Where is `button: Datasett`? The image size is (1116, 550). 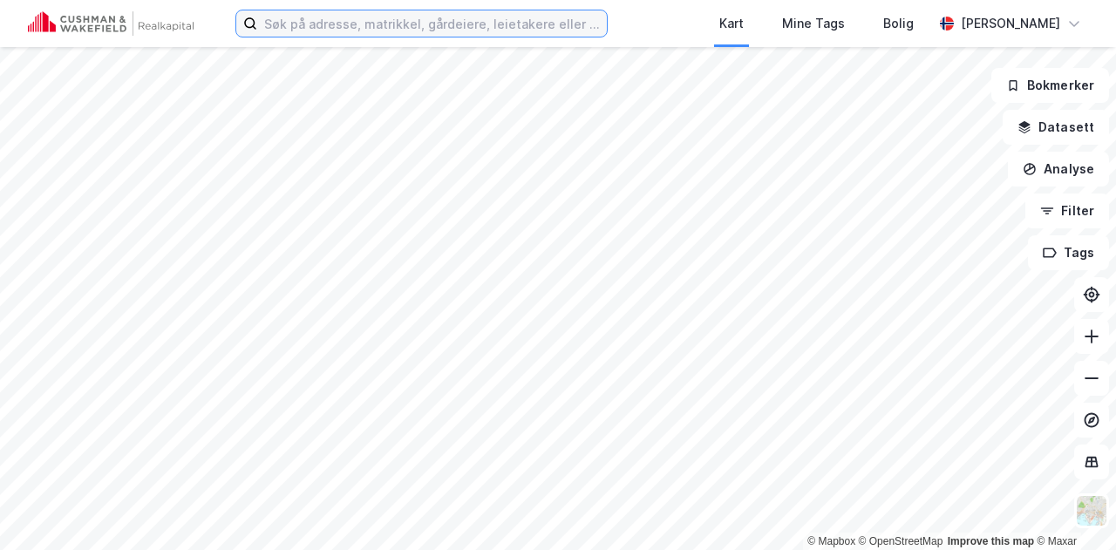
button: Datasett is located at coordinates (1056, 127).